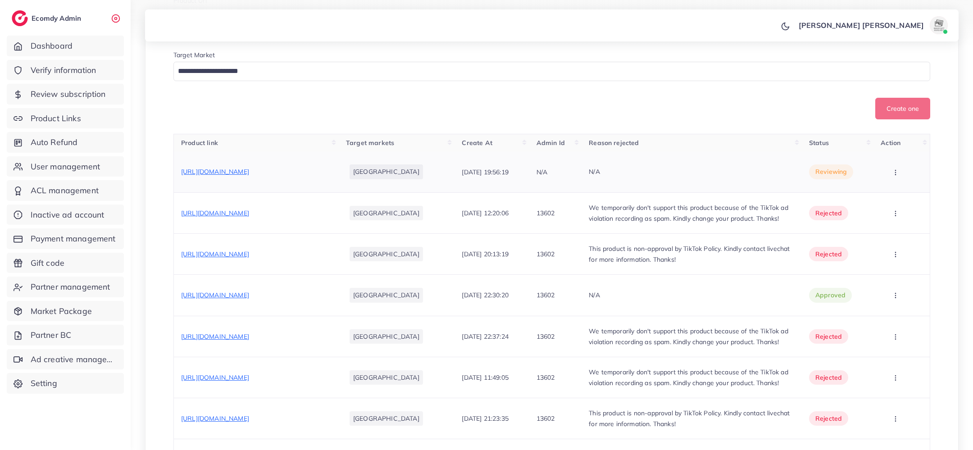 The height and width of the screenshot is (450, 973). Describe the element at coordinates (51, 335) in the screenshot. I see `span: Partner BC` at that location.